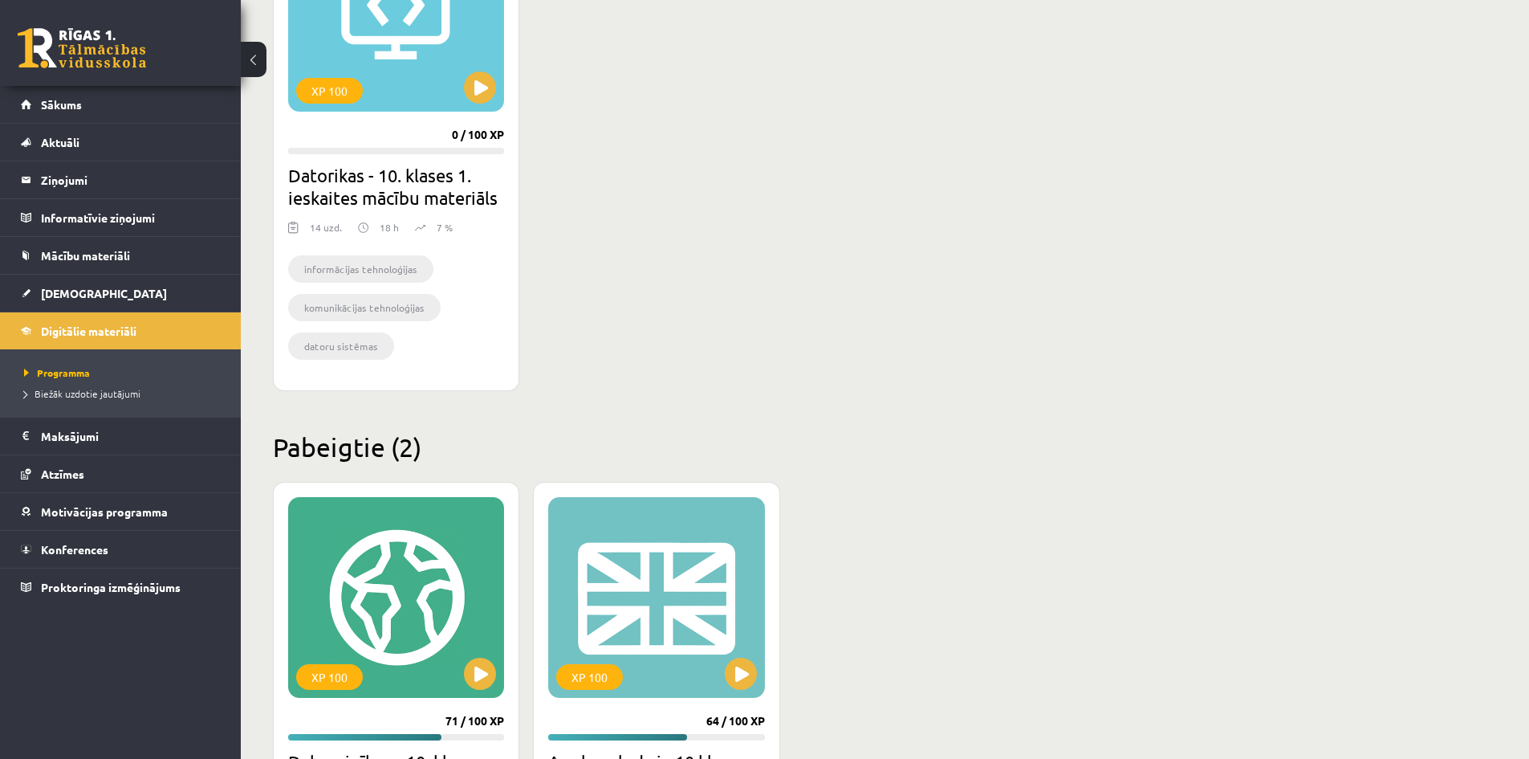 The width and height of the screenshot is (1529, 759). I want to click on p: 18 h, so click(389, 227).